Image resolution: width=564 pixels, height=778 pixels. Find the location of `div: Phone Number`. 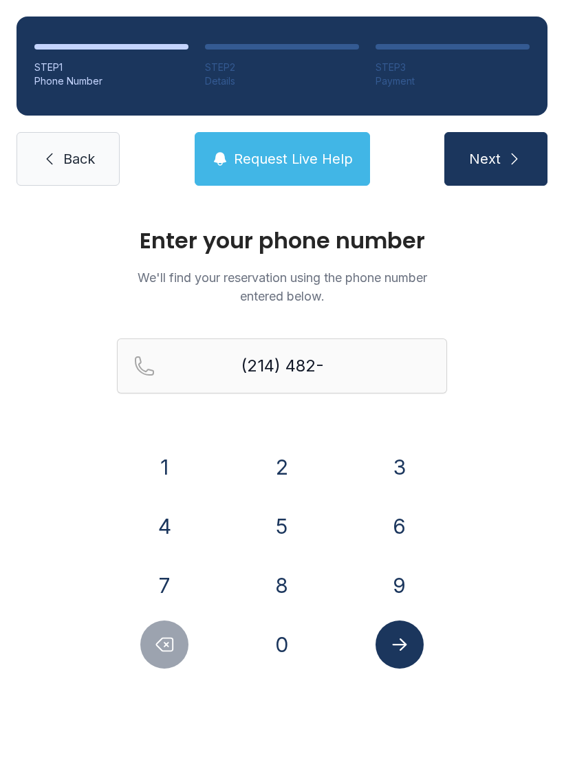

div: Phone Number is located at coordinates (111, 81).